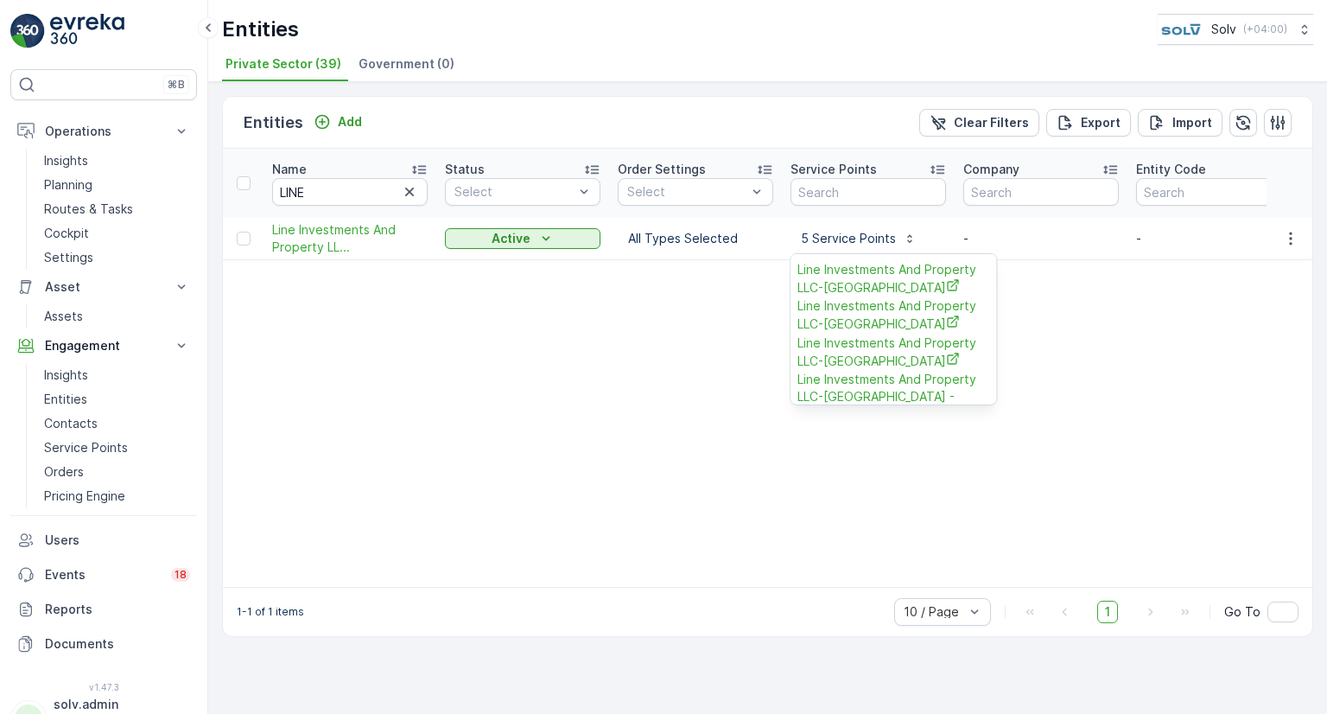 The height and width of the screenshot is (714, 1327). Describe the element at coordinates (1108, 612) in the screenshot. I see `span: 1` at that location.